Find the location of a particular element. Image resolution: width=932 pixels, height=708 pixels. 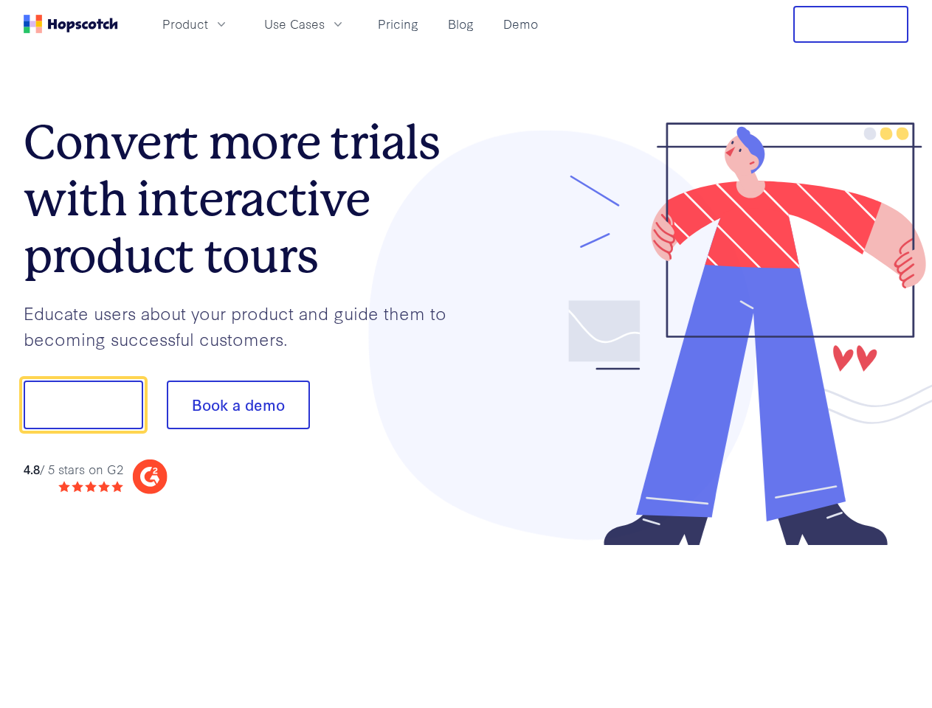

button: Use Cases is located at coordinates (305, 24).